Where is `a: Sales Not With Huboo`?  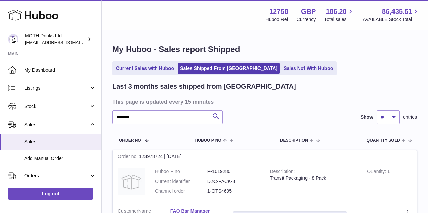
a: Sales Not With Huboo is located at coordinates (308, 68).